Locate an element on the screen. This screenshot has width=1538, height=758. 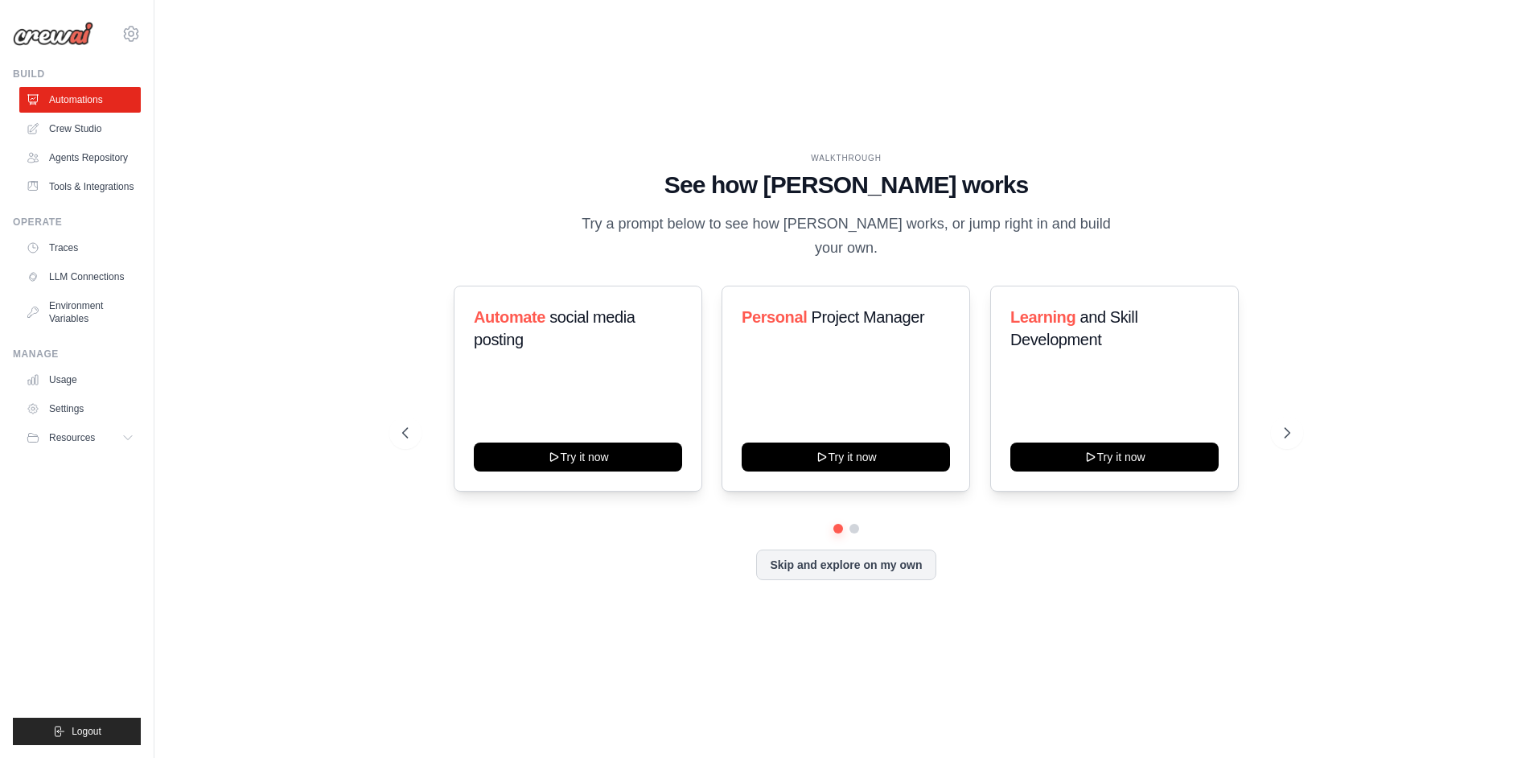
button: Resources is located at coordinates (80, 438).